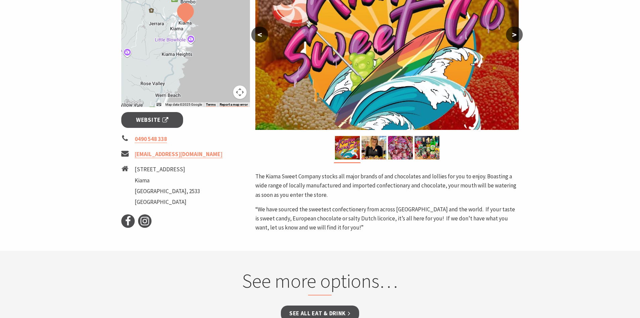 This screenshot has width=640, height=318. What do you see at coordinates (151, 139) in the screenshot?
I see `a: 0490 548 338` at bounding box center [151, 139].